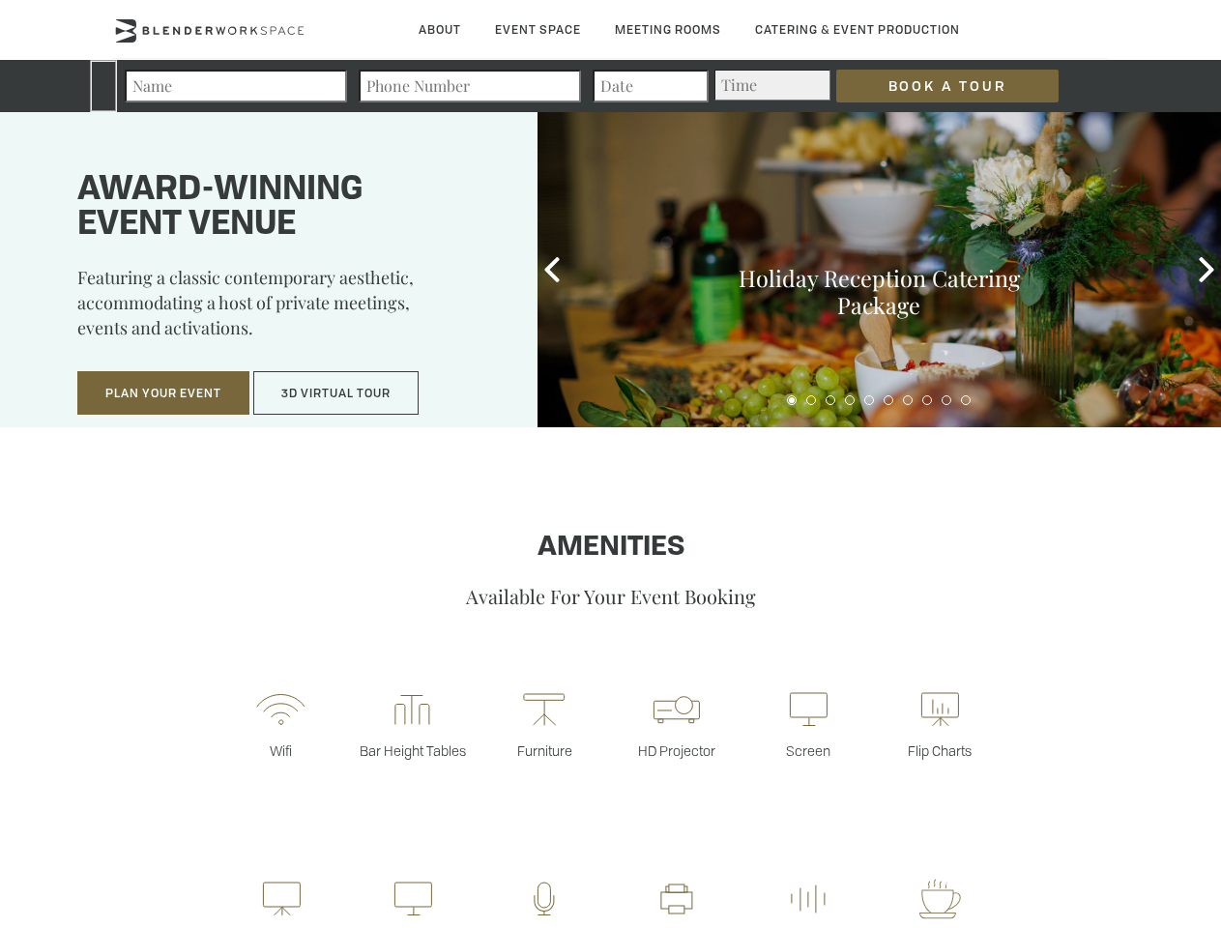 The image size is (1221, 928). What do you see at coordinates (947, 86) in the screenshot?
I see `input: Book a Tour` at bounding box center [947, 86].